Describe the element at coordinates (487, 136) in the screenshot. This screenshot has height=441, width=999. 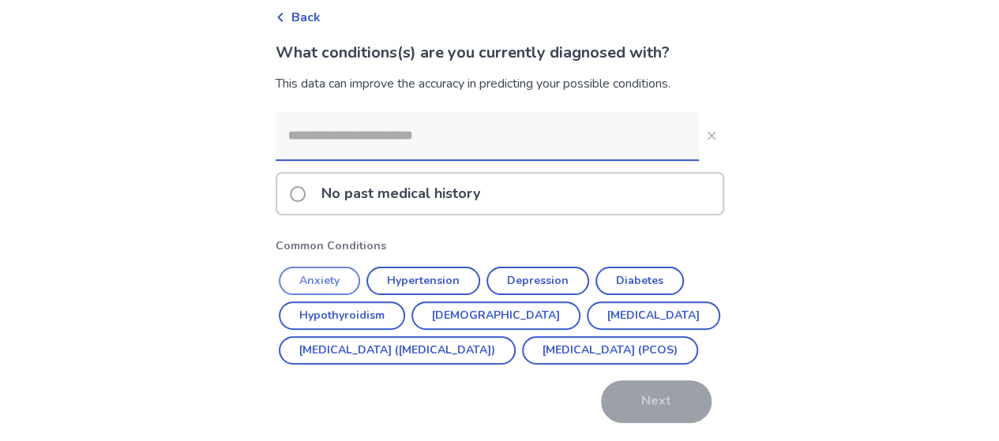
I see `input: Close` at that location.